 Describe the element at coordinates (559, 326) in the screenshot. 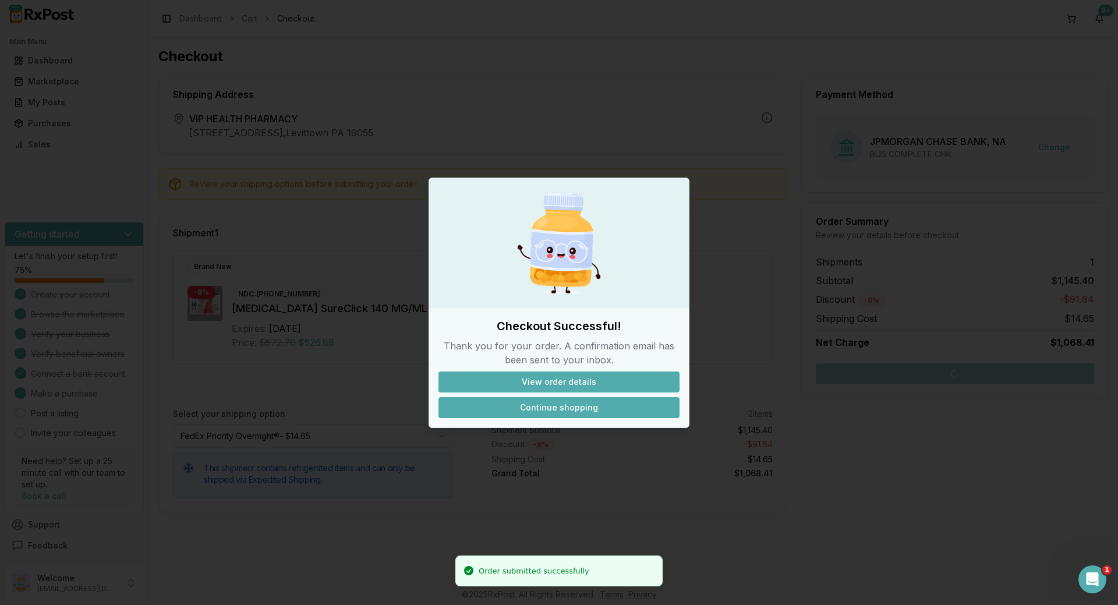

I see `h2: Checkout Successful!` at that location.